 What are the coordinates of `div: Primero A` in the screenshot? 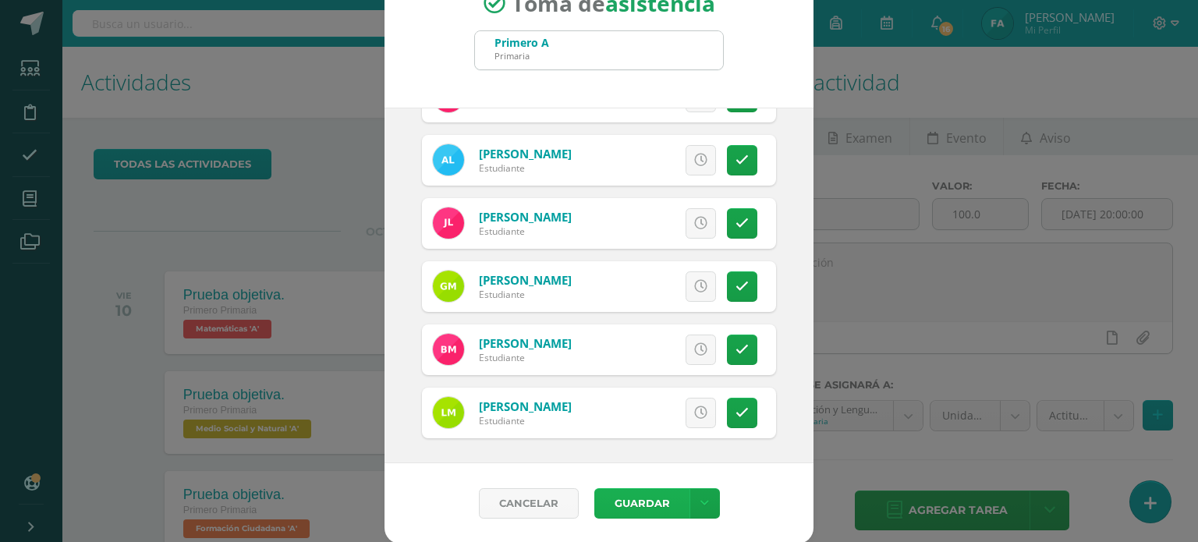 It's located at (522, 42).